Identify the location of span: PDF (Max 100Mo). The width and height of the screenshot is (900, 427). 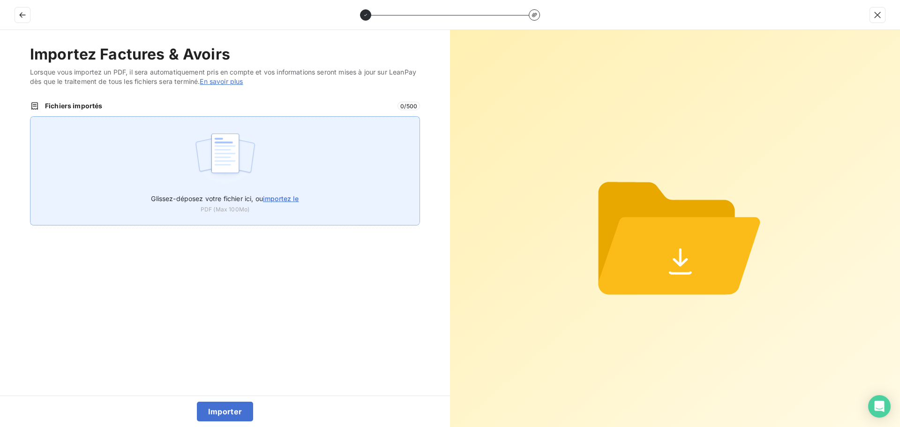
(225, 210).